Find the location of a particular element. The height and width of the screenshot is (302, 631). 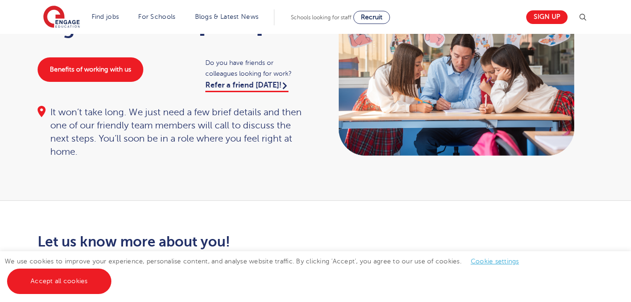

span: Do you have friends or colleagues looking for work? is located at coordinates (256, 68).